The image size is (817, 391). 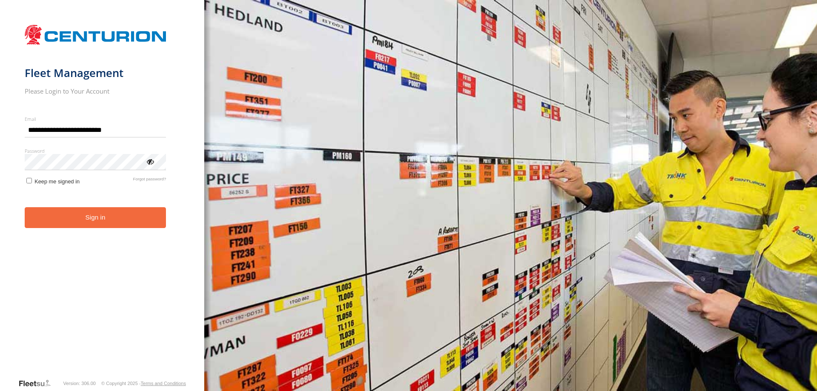 I want to click on a: Forgot password?, so click(x=150, y=180).